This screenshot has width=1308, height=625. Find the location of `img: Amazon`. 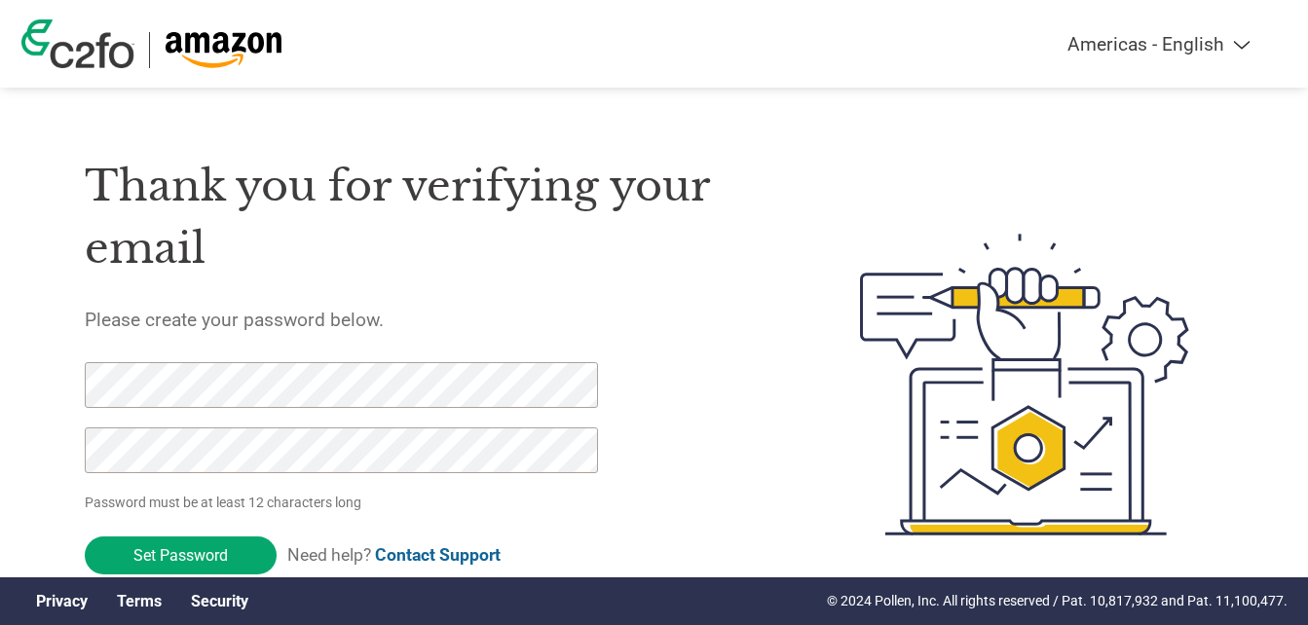

img: Amazon is located at coordinates (223, 50).